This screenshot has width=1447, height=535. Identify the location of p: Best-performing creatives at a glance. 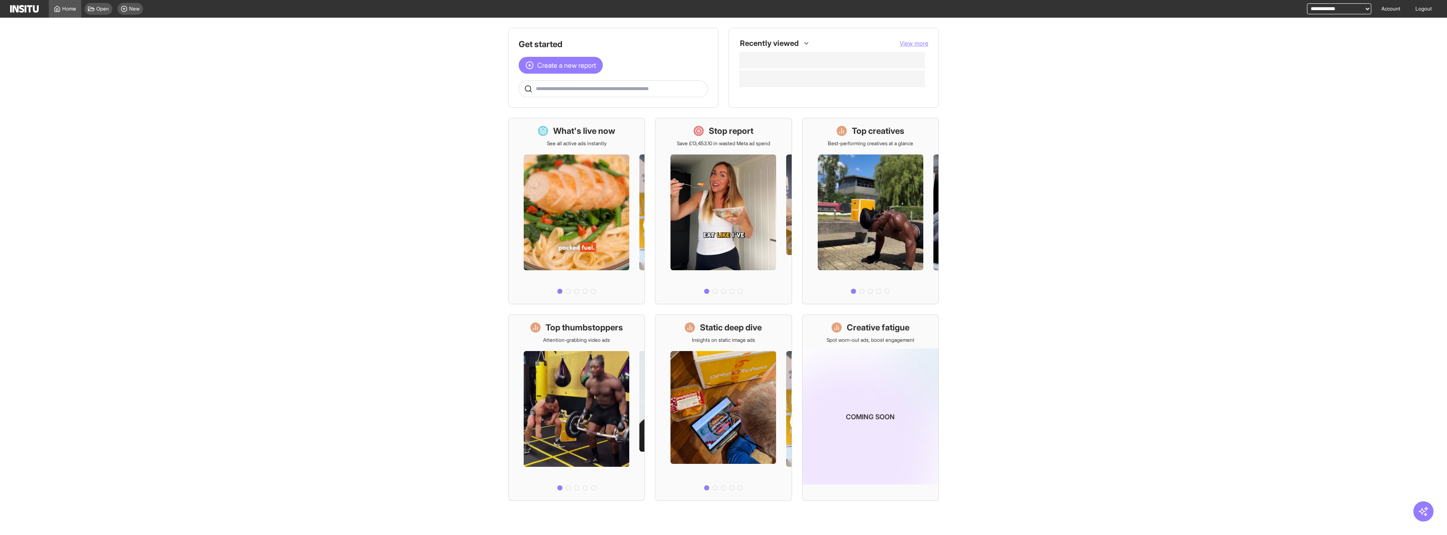
(870, 143).